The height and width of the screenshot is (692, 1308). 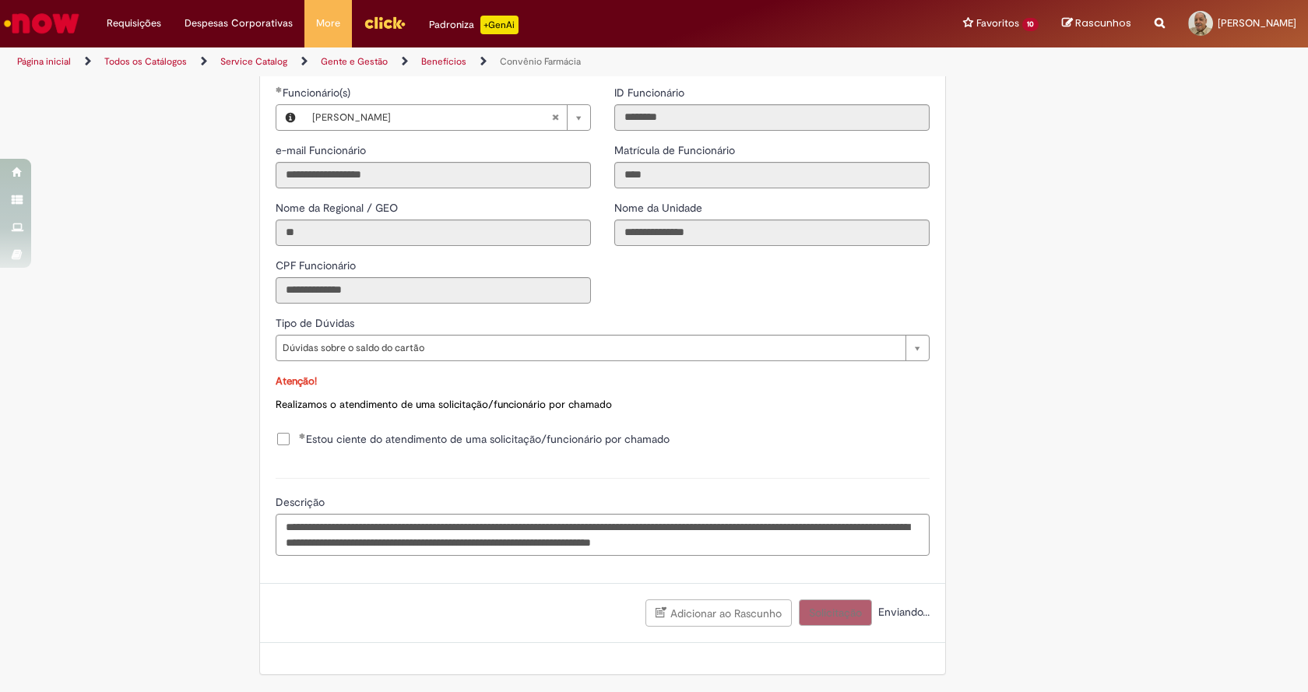 I want to click on input: ID Funcionário, so click(x=771, y=118).